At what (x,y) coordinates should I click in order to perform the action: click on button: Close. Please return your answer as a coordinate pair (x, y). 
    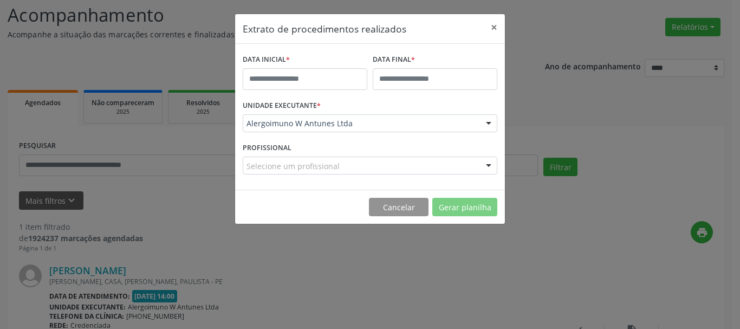
    Looking at the image, I should click on (494, 27).